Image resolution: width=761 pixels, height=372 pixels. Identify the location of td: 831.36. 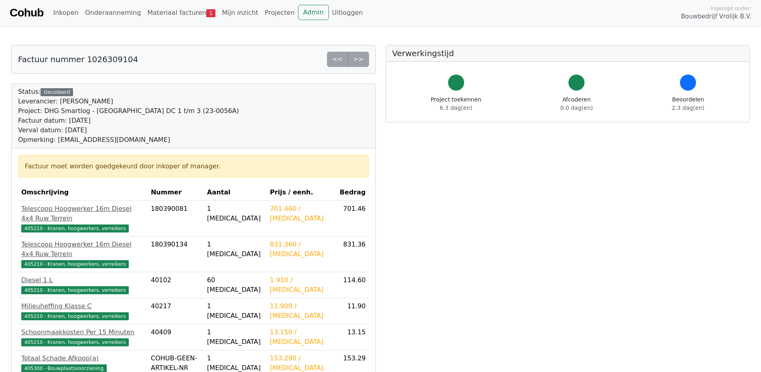
(352, 254).